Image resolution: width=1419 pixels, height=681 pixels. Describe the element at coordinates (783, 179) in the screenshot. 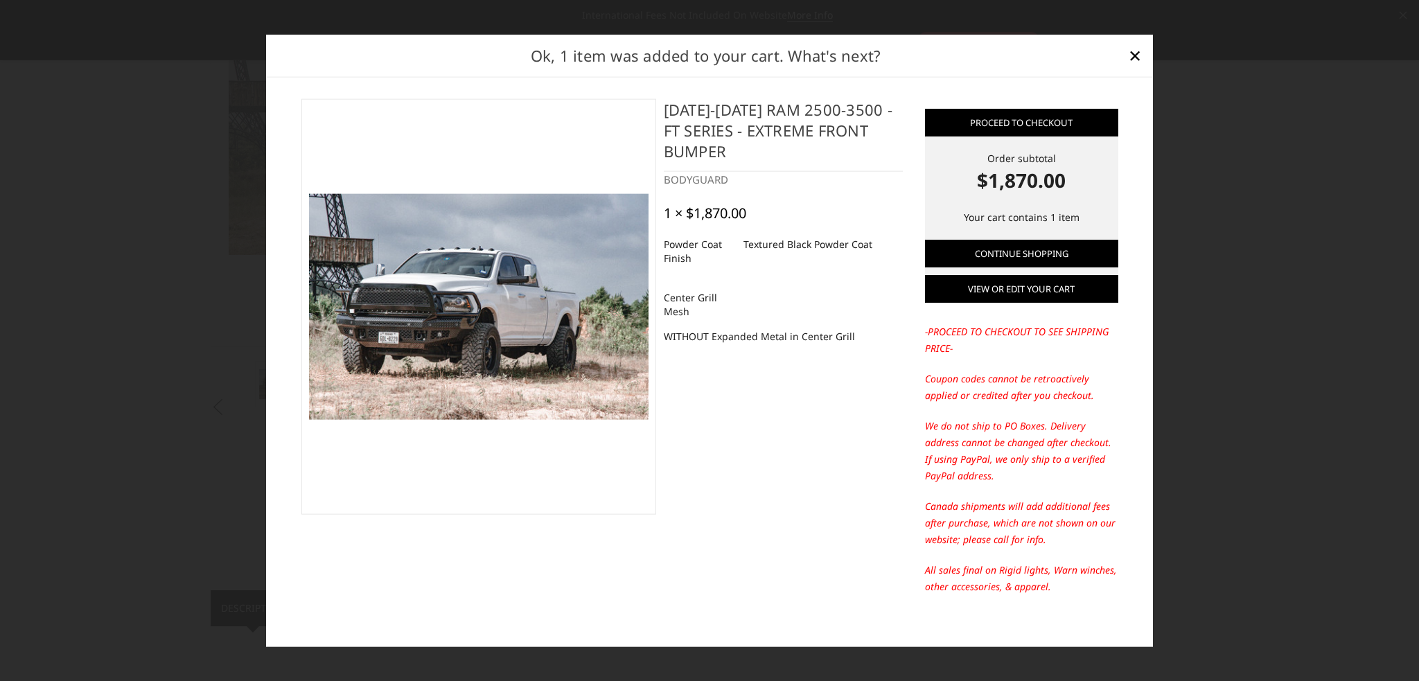

I see `div: BODYGUARD` at that location.